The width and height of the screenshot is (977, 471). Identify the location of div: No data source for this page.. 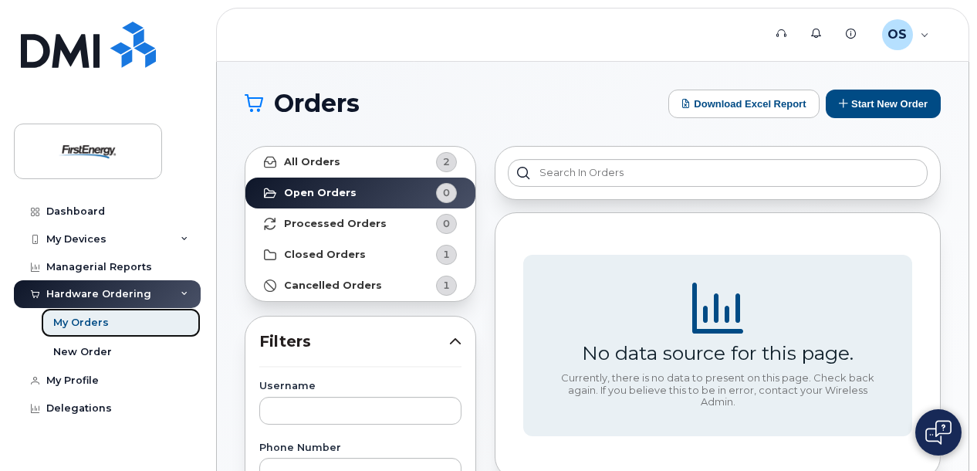
(718, 353).